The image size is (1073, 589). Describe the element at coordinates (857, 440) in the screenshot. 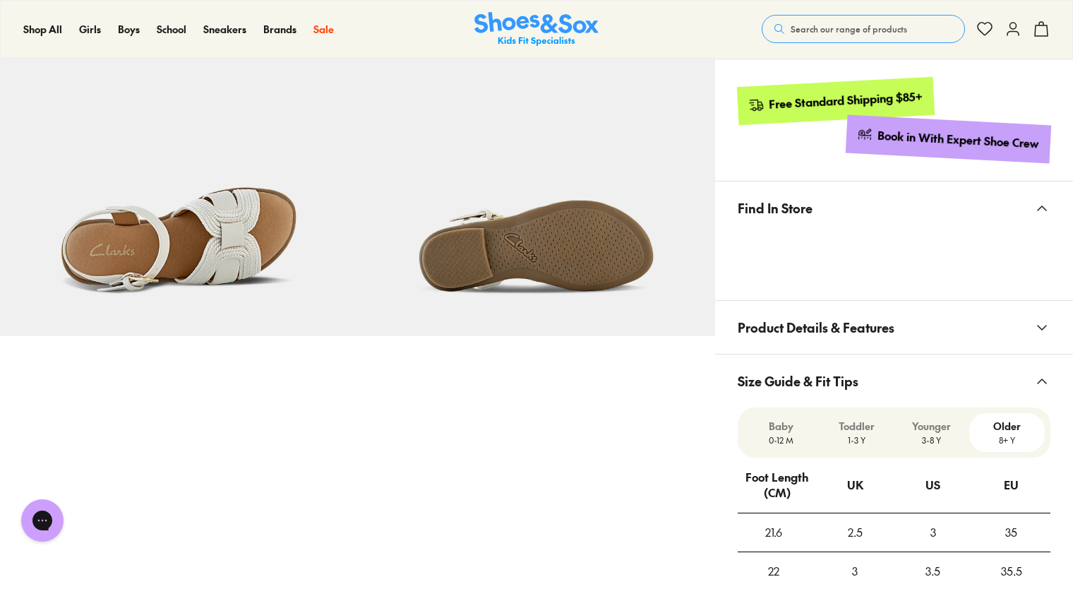

I see `p: 1-3 Y` at that location.